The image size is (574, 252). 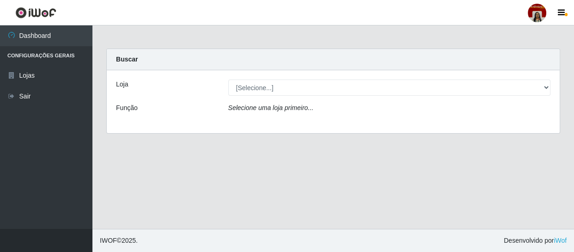 What do you see at coordinates (36, 12) in the screenshot?
I see `img: CoreUI Logo` at bounding box center [36, 12].